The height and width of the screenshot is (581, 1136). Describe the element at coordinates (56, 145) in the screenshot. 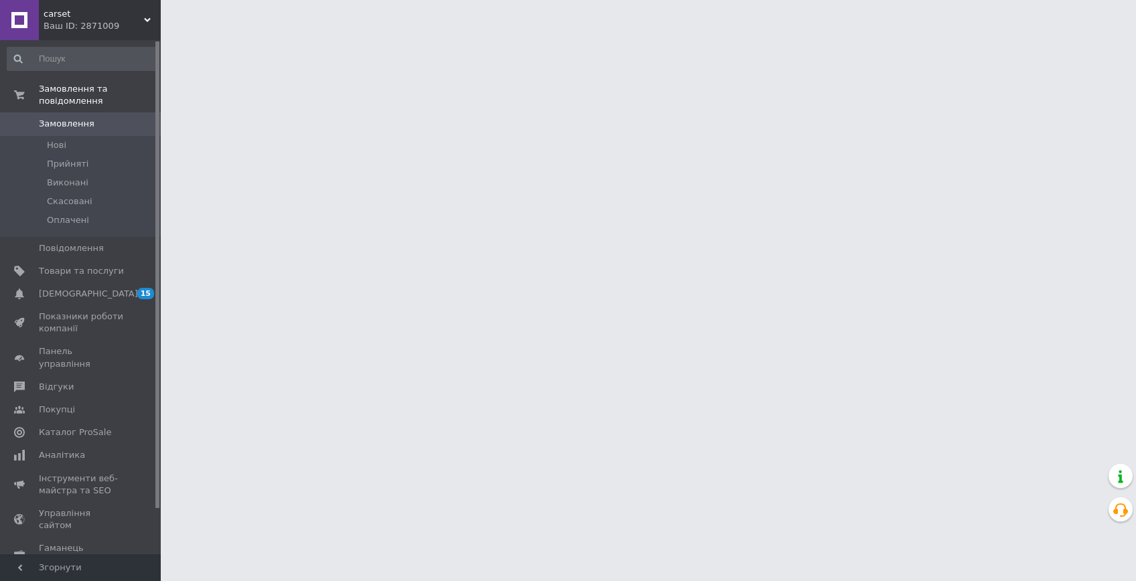

I see `span: Нові` at that location.